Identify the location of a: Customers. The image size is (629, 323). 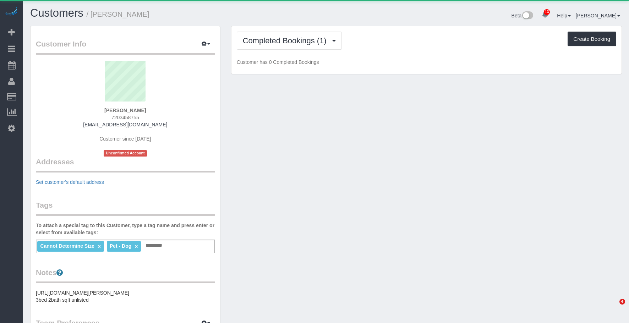
(57, 13).